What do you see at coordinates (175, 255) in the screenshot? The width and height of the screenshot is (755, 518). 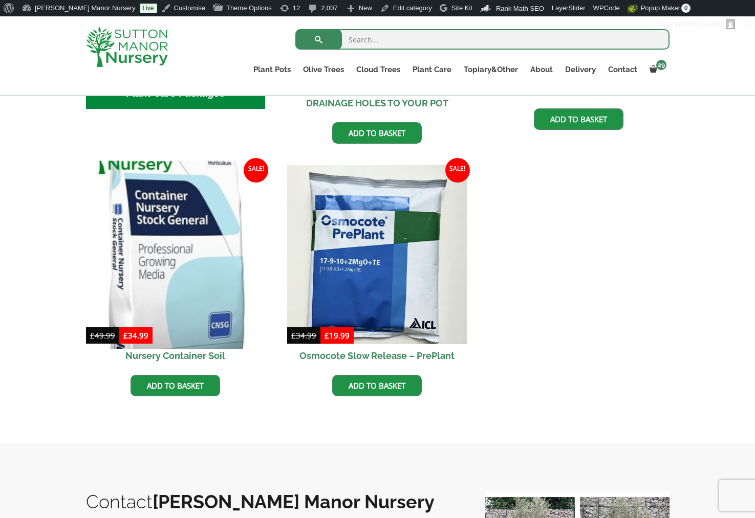 I see `img: Nursery Container Soil` at bounding box center [175, 255].